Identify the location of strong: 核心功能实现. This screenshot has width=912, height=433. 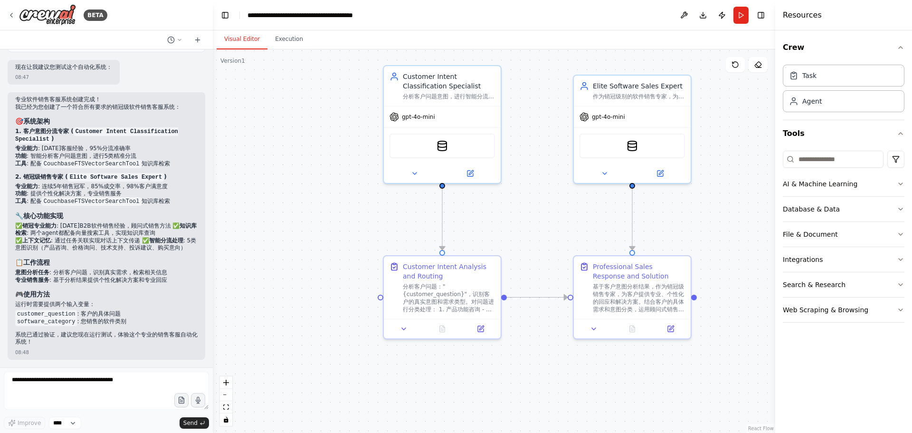
(43, 216).